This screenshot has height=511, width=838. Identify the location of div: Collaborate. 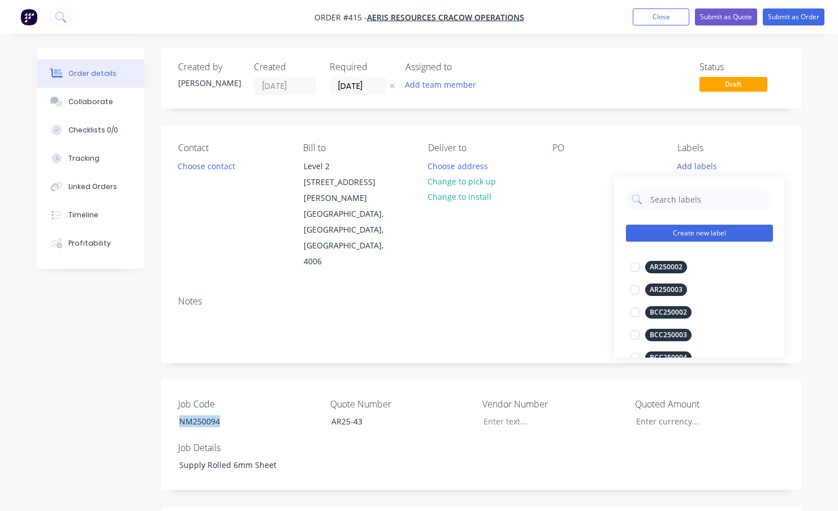
(90, 102).